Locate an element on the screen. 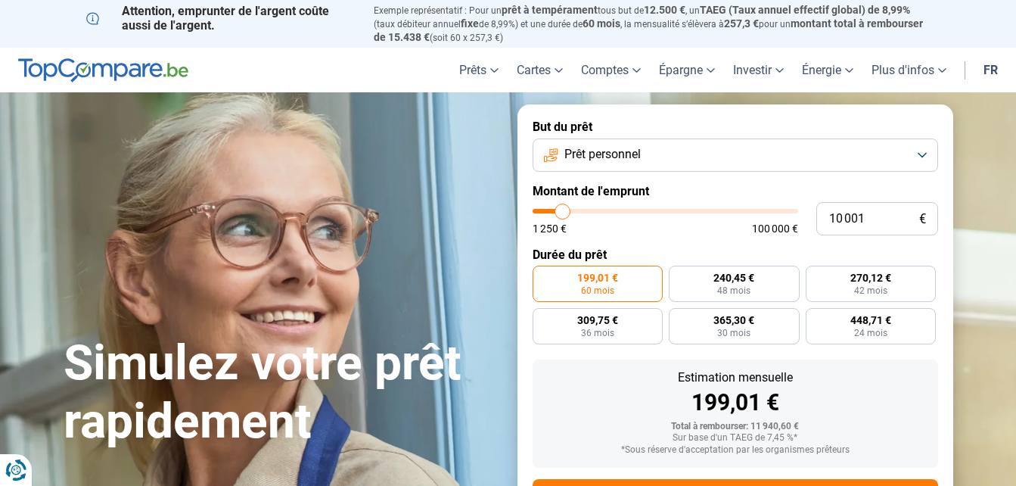 The height and width of the screenshot is (486, 1016). span: 12.500 € is located at coordinates (664, 10).